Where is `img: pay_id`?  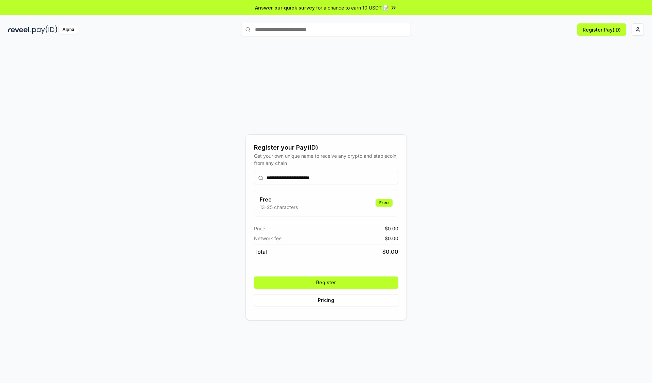
img: pay_id is located at coordinates (45, 30).